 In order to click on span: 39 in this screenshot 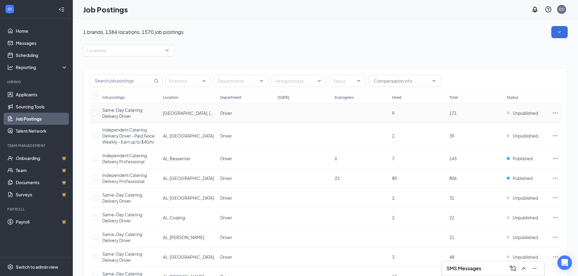, I will do `click(451, 136)`.